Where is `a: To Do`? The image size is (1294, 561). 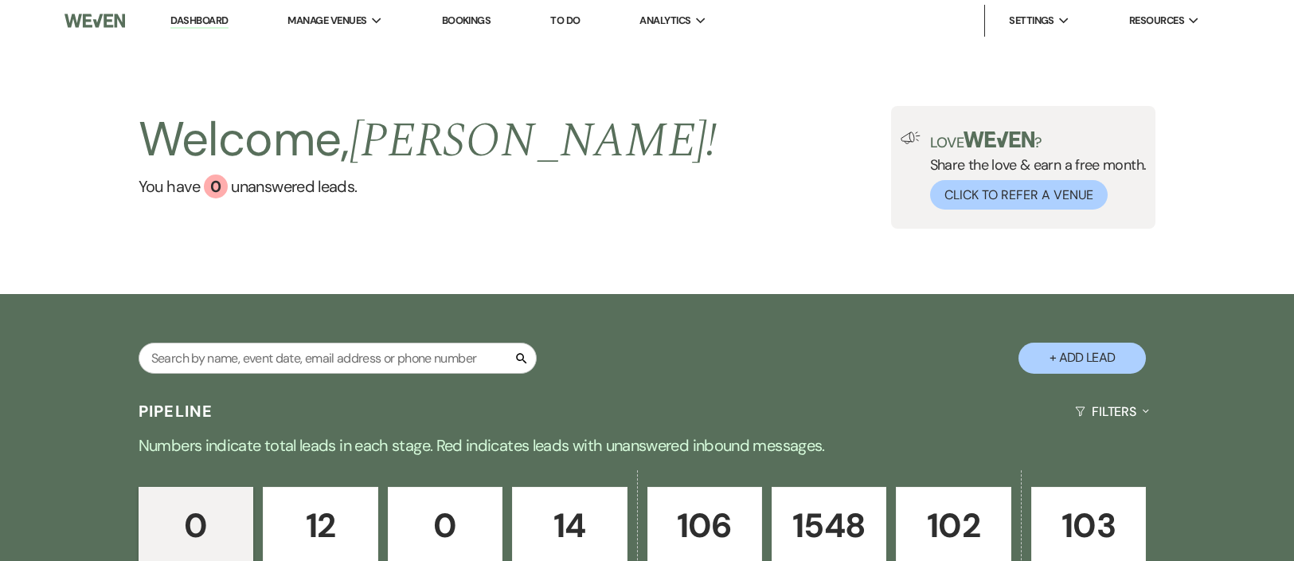
a: To Do is located at coordinates (565, 20).